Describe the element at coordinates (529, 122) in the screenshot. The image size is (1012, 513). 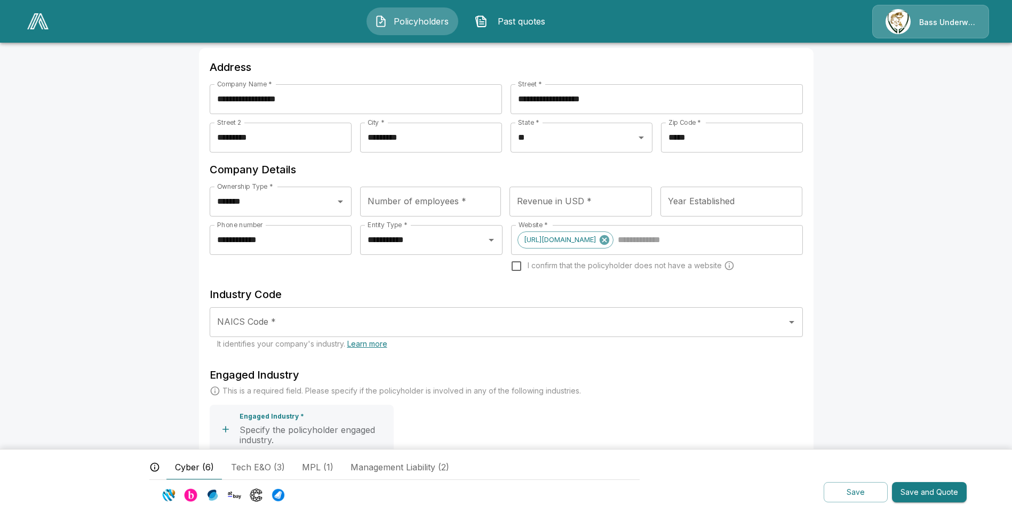
I see `label: State *` at that location.